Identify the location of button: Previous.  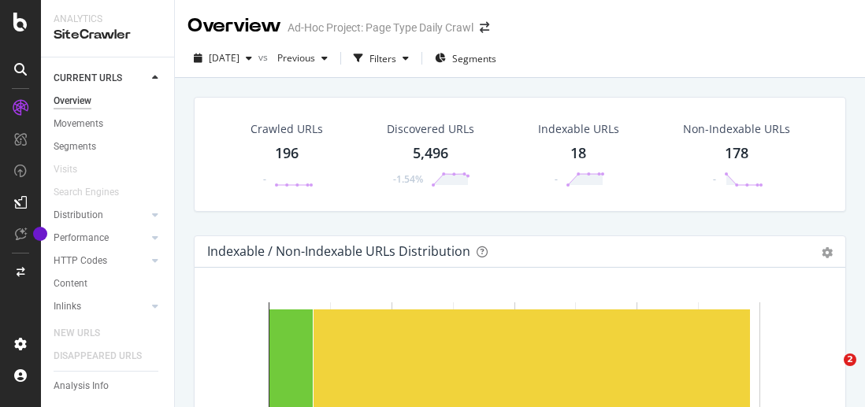
(302, 58).